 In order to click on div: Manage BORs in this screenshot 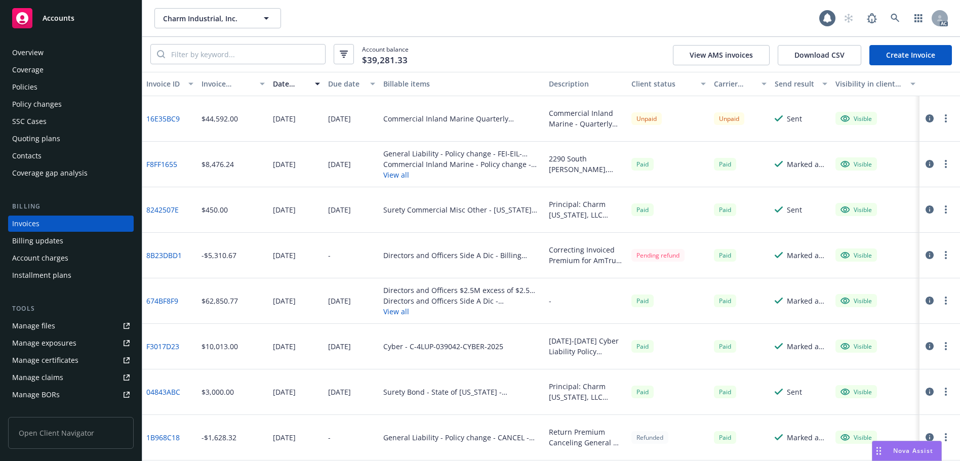, I will do `click(36, 395)`.